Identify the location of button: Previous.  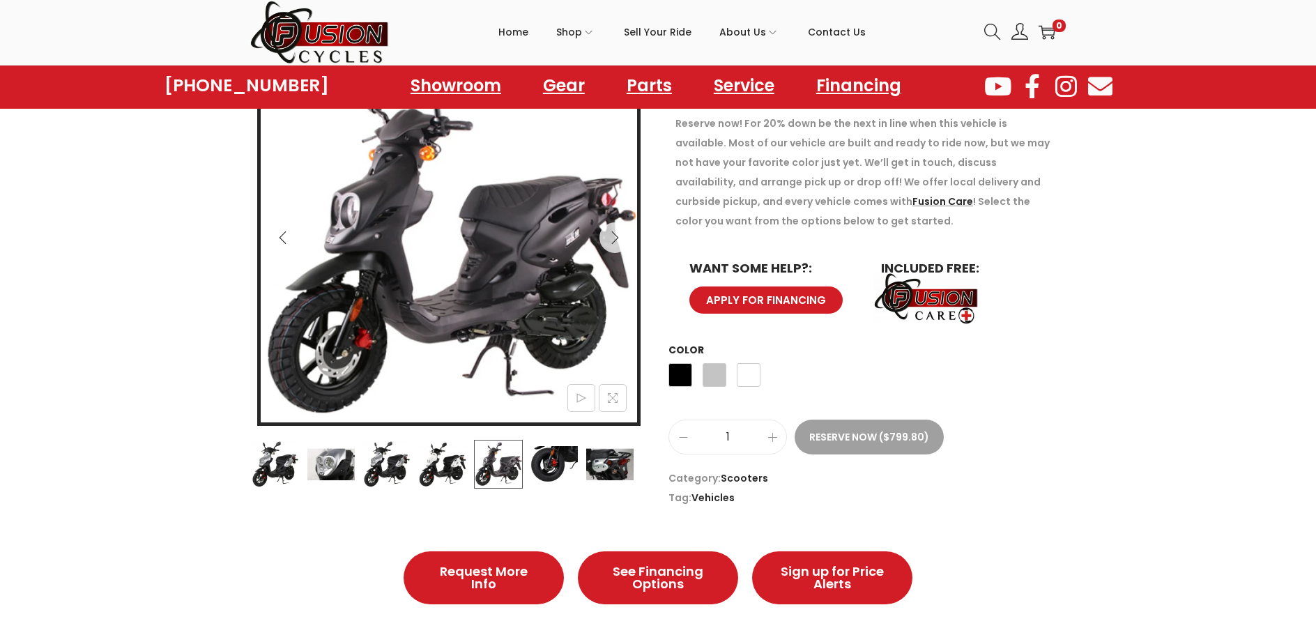
(283, 238).